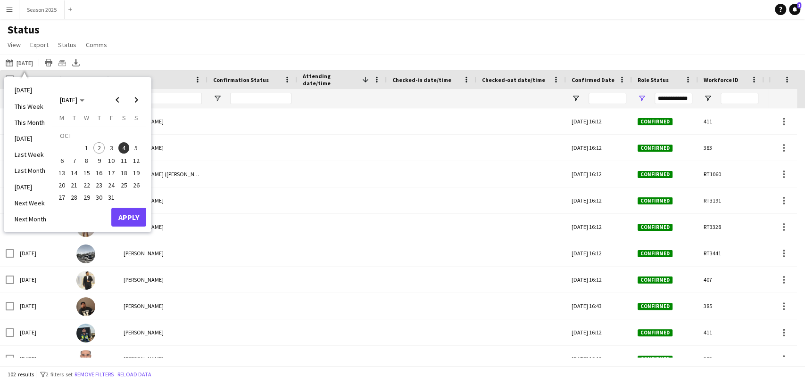 Image resolution: width=805 pixels, height=382 pixels. I want to click on input: Workforce ID Filter Input, so click(739, 99).